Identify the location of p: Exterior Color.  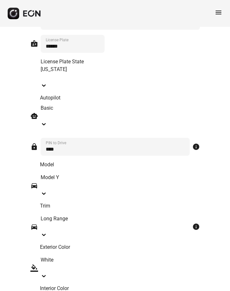
(120, 247).